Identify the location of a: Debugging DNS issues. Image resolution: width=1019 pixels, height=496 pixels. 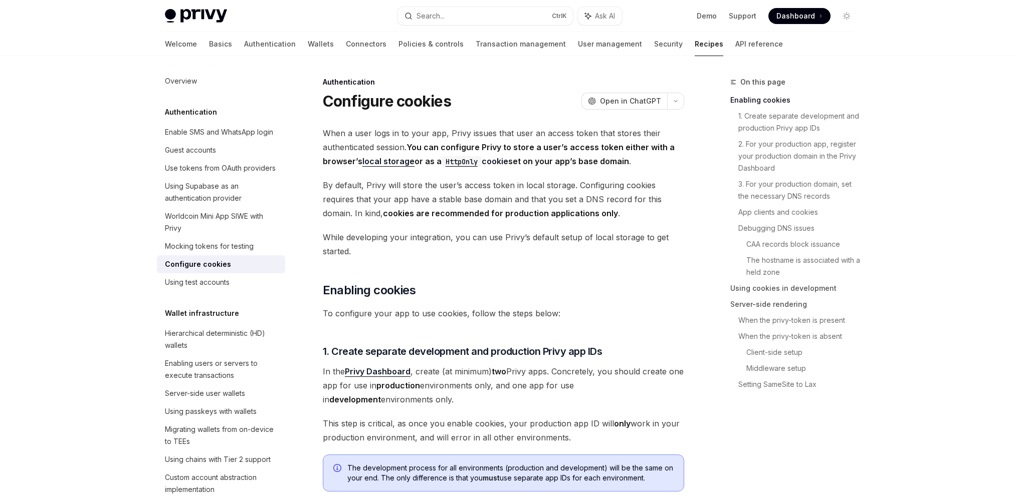
(800, 228).